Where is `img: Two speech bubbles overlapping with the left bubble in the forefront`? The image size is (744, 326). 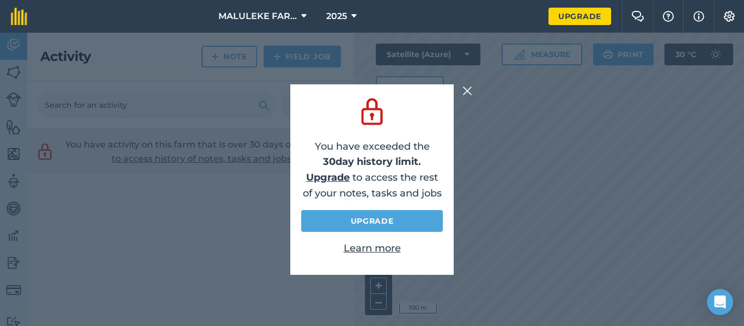
img: Two speech bubbles overlapping with the left bubble in the forefront is located at coordinates (637, 16).